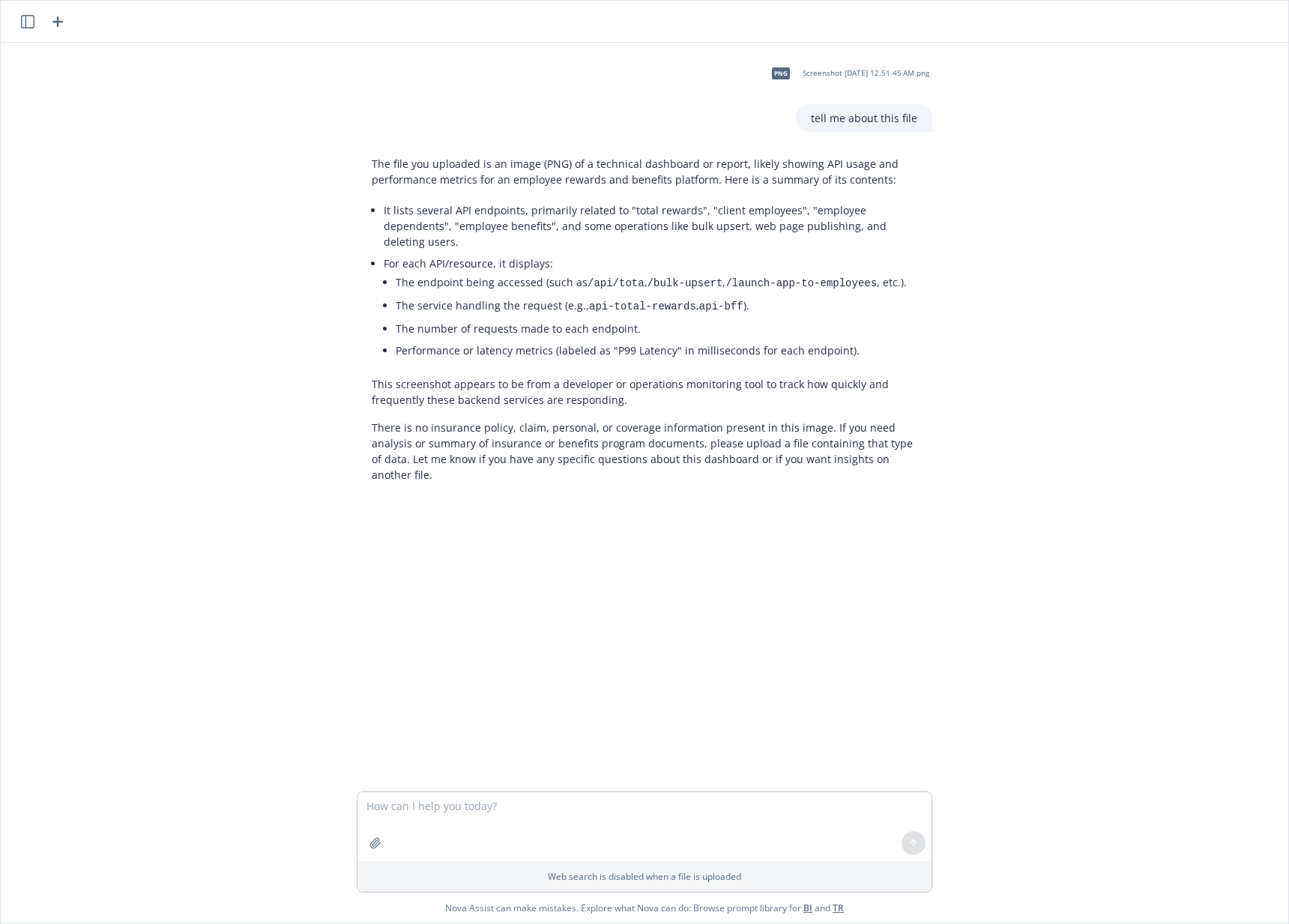  What do you see at coordinates (781, 73) in the screenshot?
I see `span: png` at bounding box center [781, 73].